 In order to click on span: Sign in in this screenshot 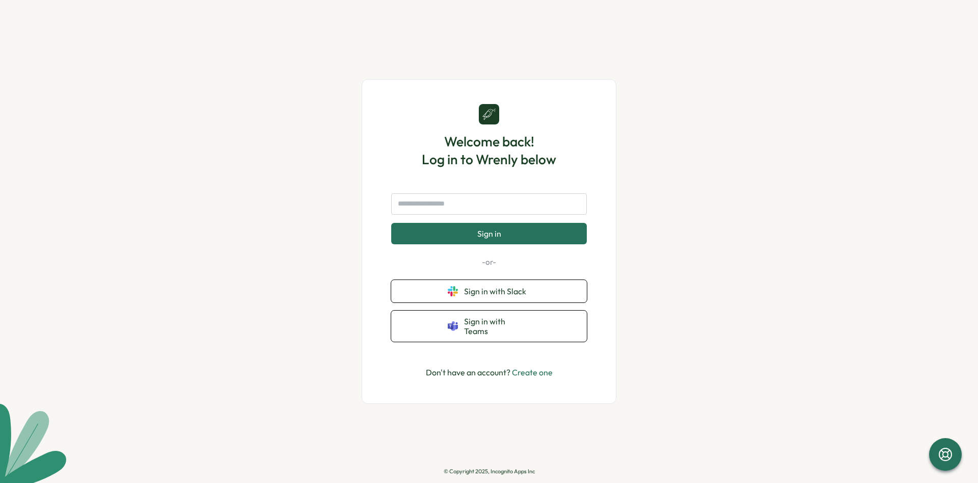, I will do `click(489, 233)`.